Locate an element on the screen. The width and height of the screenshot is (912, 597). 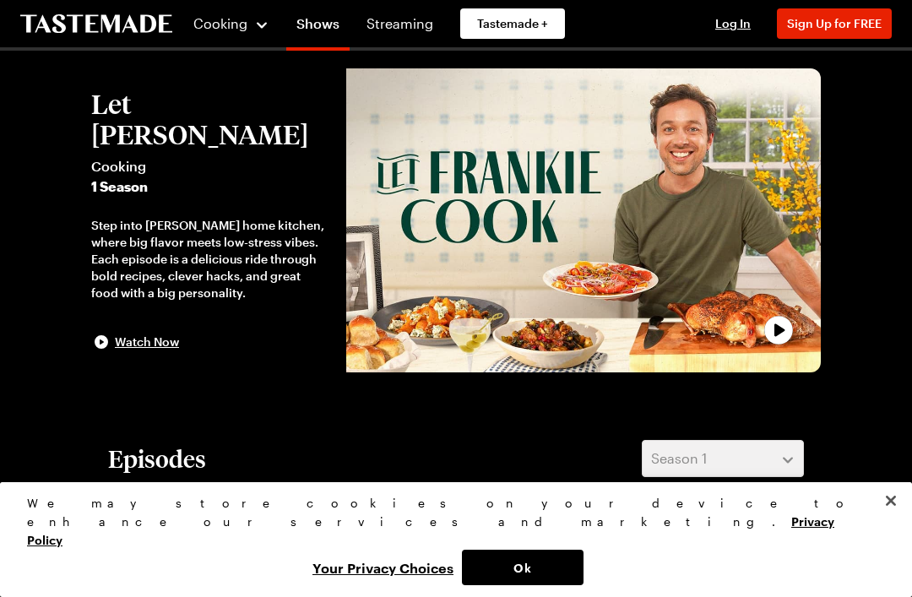
span: Watch Now is located at coordinates (147, 342).